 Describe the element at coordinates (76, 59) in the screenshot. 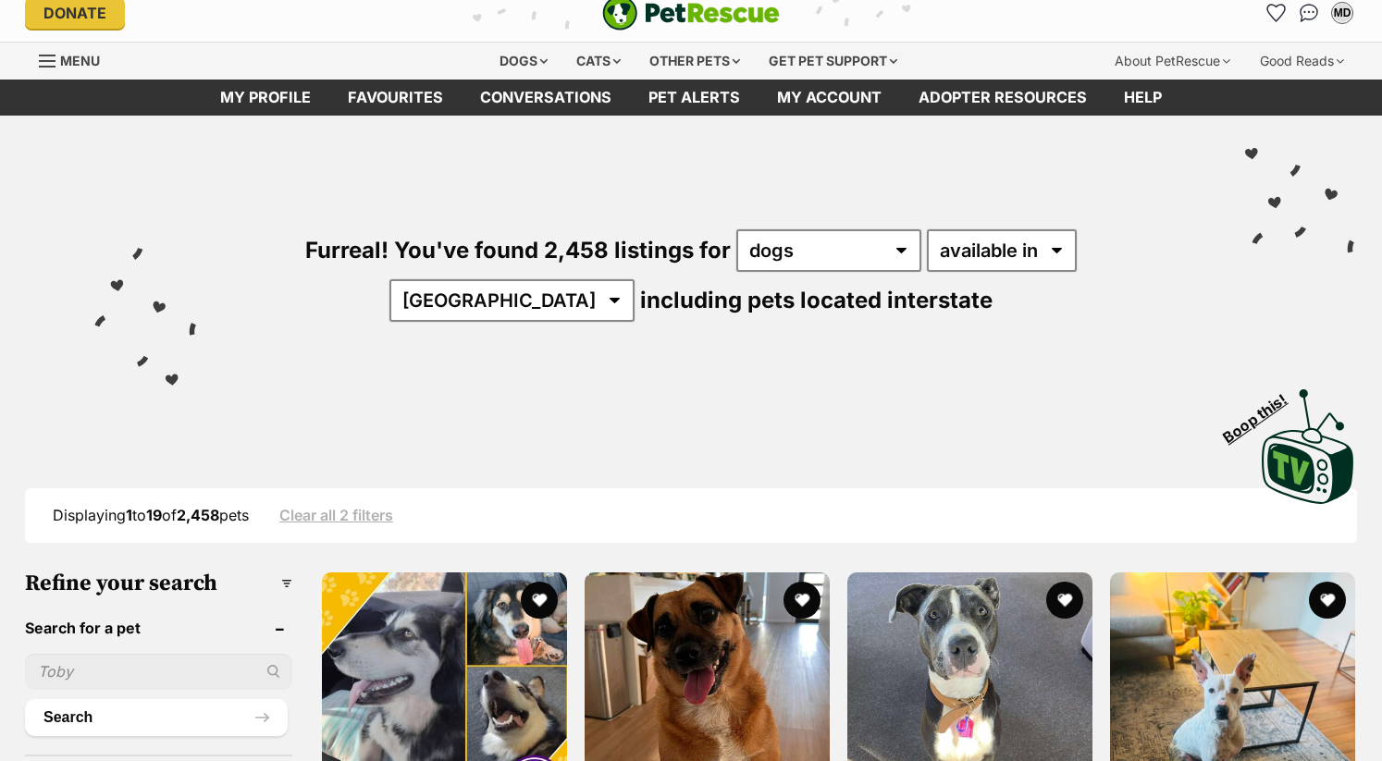

I see `a: Menu` at that location.